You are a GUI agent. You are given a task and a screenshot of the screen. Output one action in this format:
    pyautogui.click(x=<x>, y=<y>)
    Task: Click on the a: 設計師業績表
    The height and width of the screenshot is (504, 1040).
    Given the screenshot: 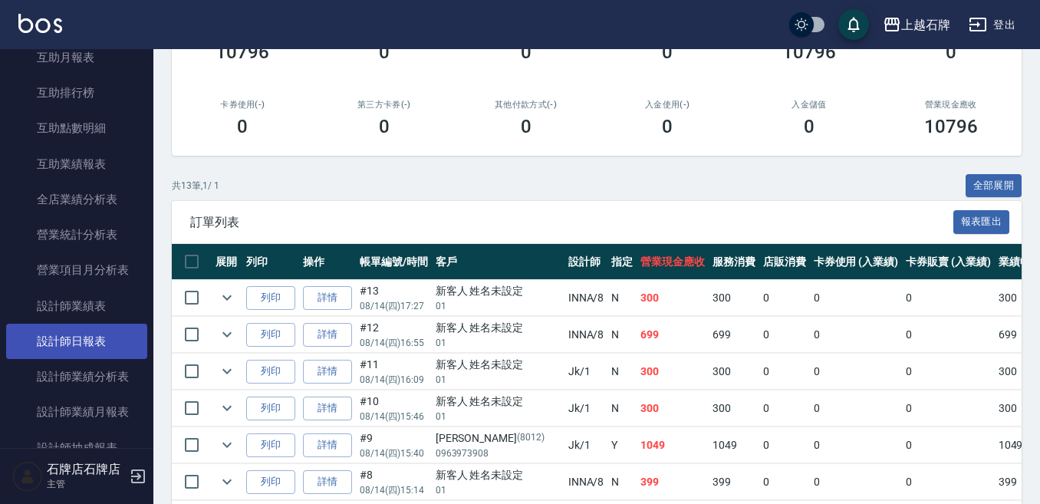 What is the action you would take?
    pyautogui.click(x=77, y=306)
    